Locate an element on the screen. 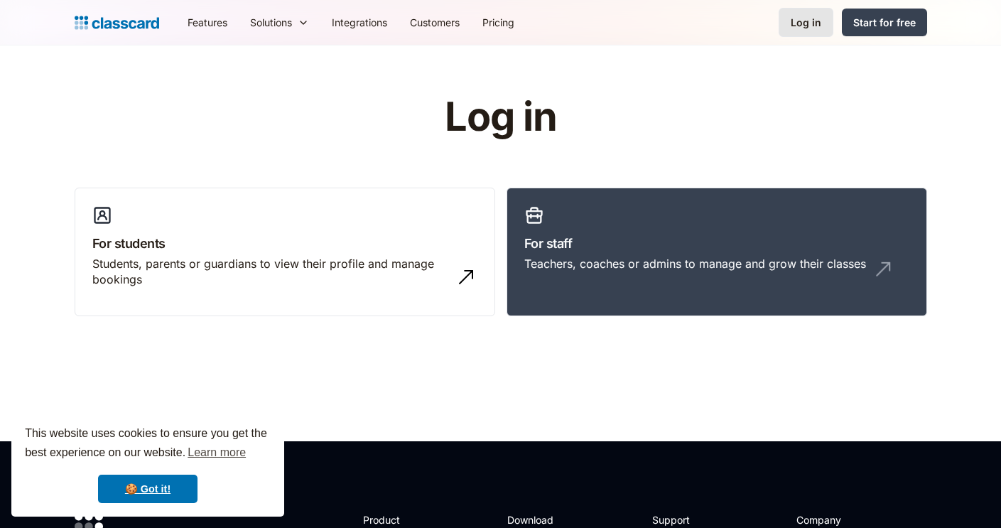  h1: Log in is located at coordinates (500, 117).